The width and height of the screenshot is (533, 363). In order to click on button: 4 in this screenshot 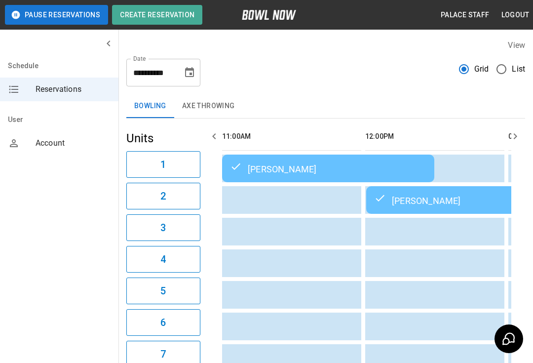, I will do `click(163, 259)`.